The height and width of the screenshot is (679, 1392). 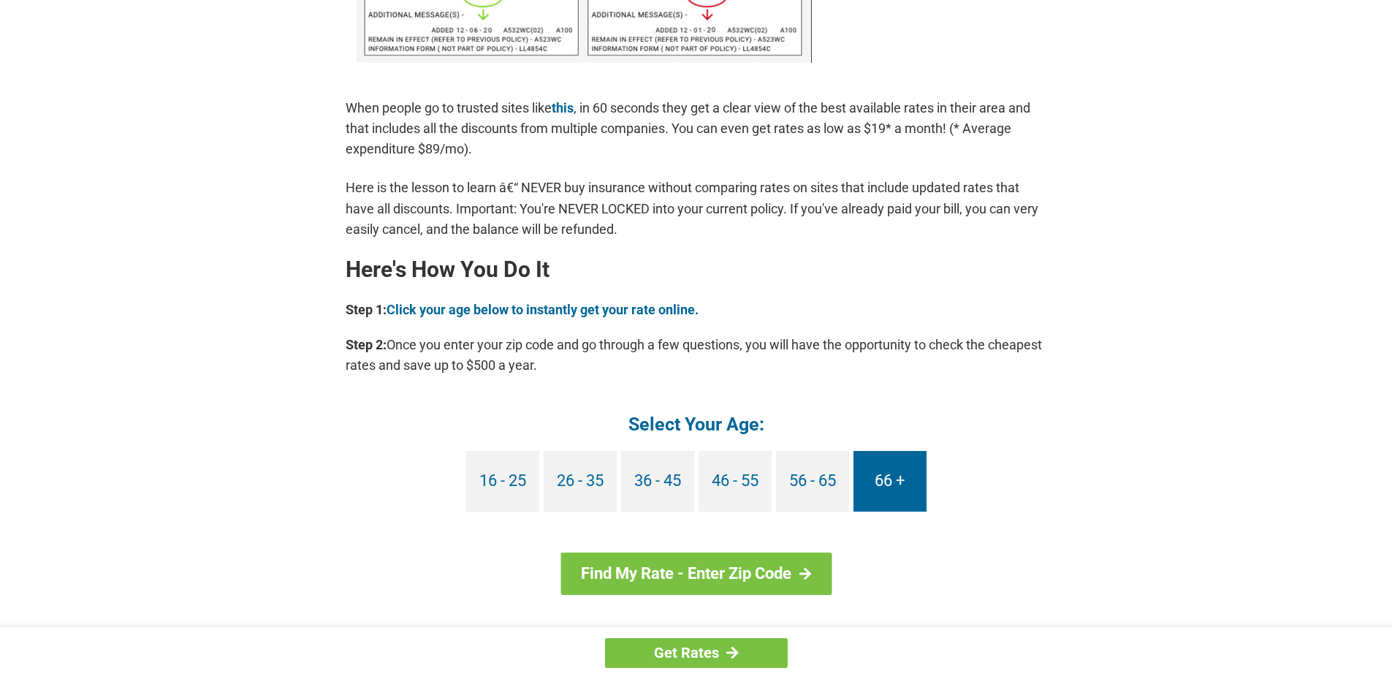 I want to click on p: Here is the lesson to learn â€“ NEVER buy insurance without comparing rates on sites that include..., so click(x=696, y=208).